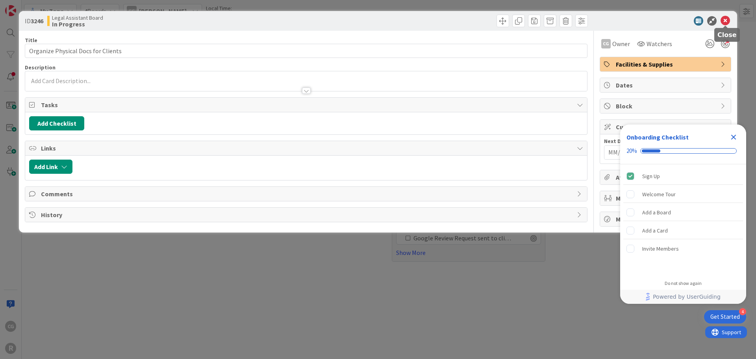 The image size is (756, 359). Describe the element at coordinates (621, 44) in the screenshot. I see `span: Owner` at that location.